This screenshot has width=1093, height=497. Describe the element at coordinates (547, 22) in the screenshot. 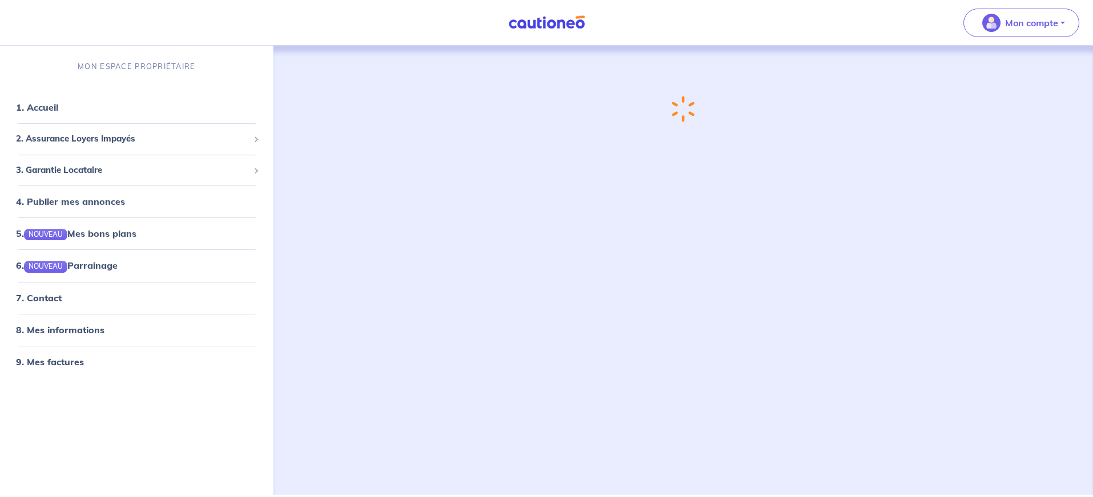

I see `img: Cautioneo` at that location.